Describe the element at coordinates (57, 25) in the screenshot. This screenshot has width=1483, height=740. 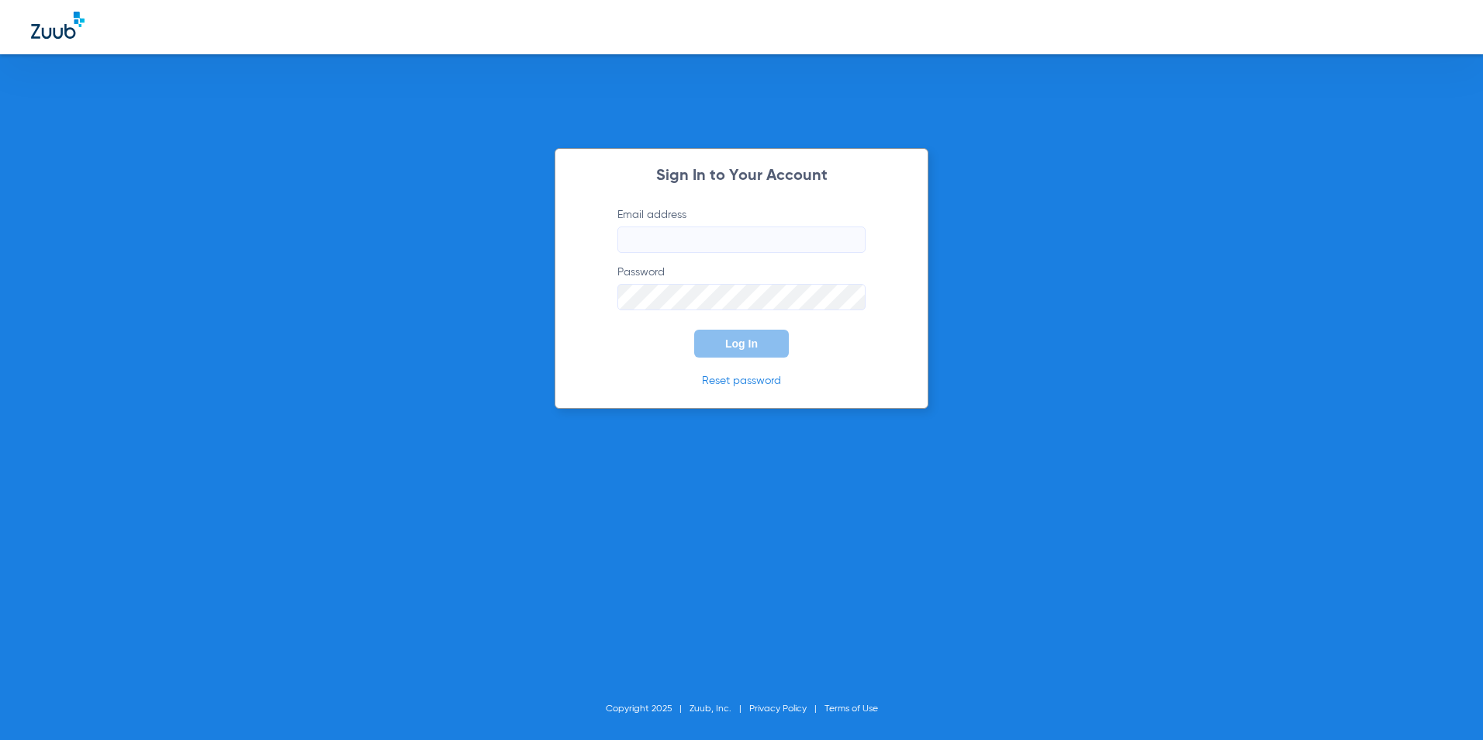
I see `img: Zuub Logo` at that location.